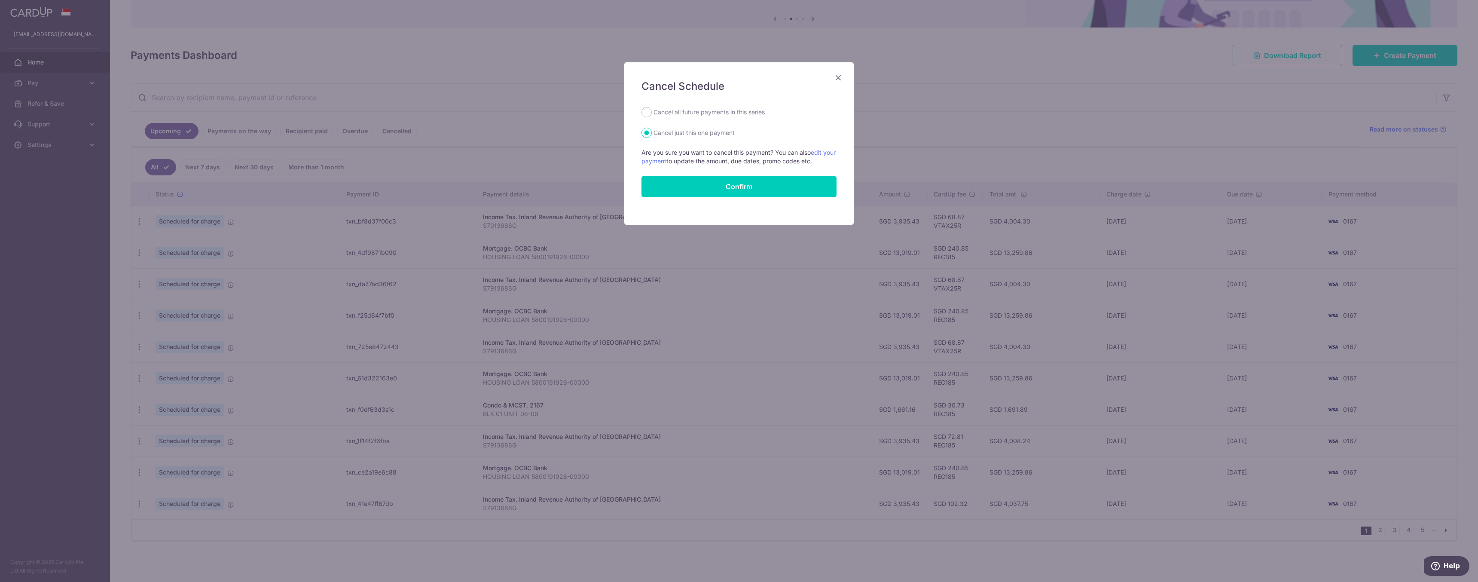 Image resolution: width=1478 pixels, height=582 pixels. Describe the element at coordinates (838, 78) in the screenshot. I see `button: Close` at that location.